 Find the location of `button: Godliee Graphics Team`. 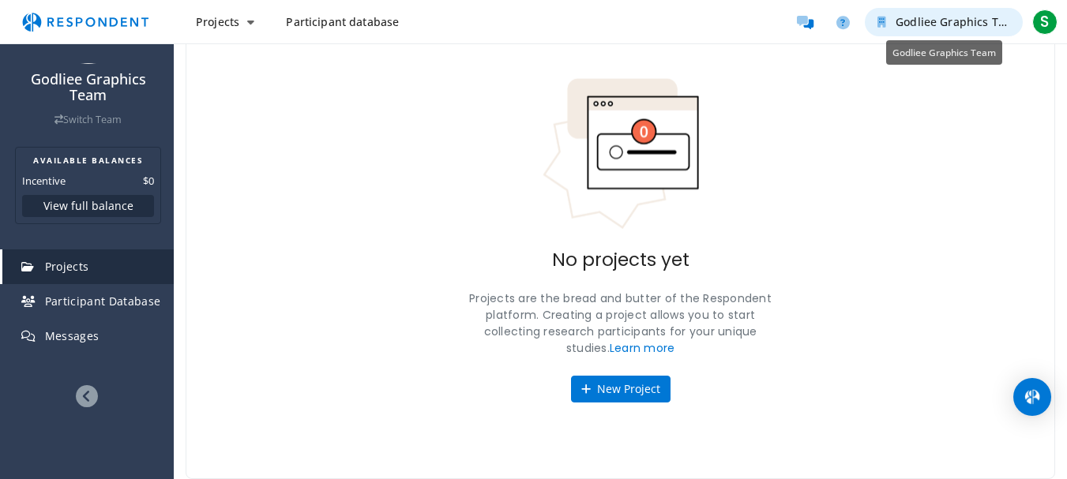

button: Godliee Graphics Team is located at coordinates (944, 22).